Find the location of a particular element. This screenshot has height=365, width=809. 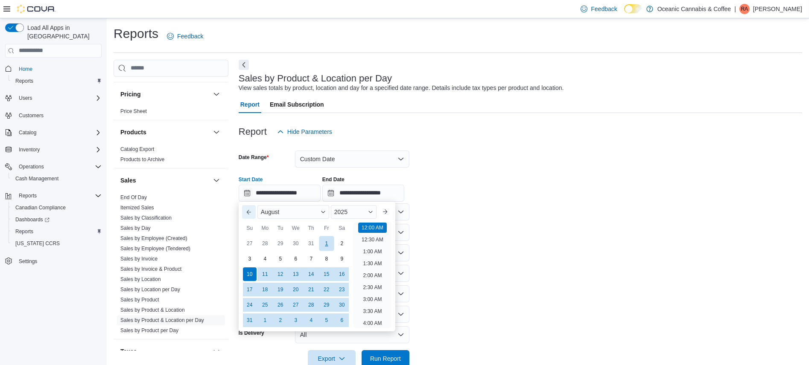

div: day-13 is located at coordinates (296, 274).